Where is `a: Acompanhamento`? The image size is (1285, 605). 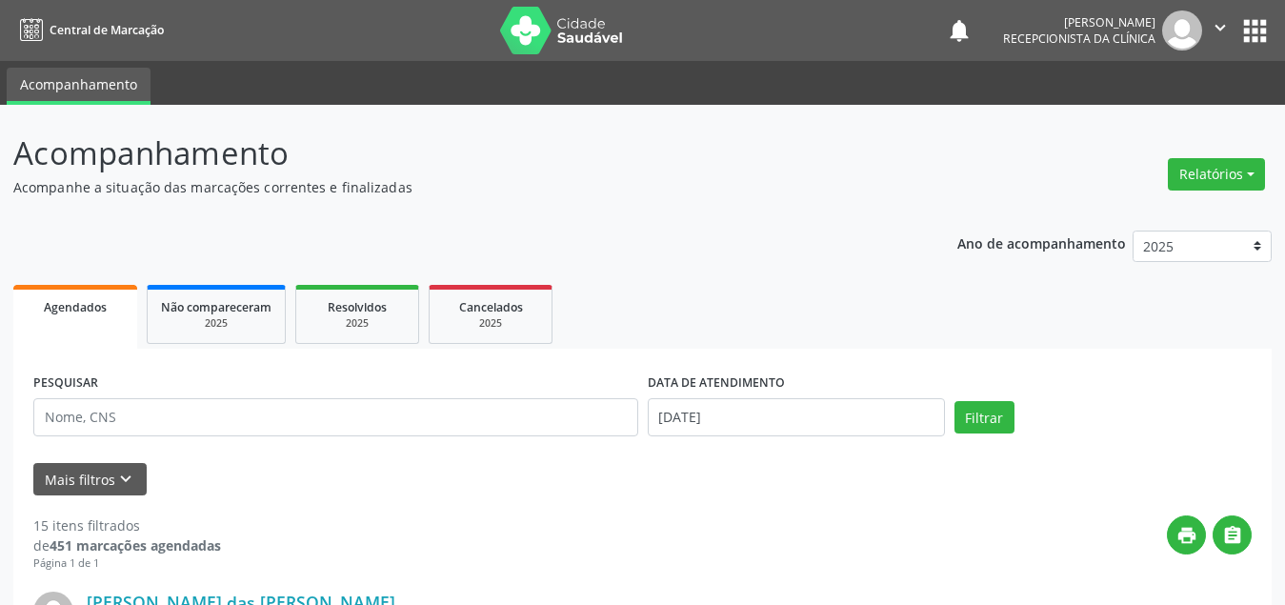 a: Acompanhamento is located at coordinates (78, 86).